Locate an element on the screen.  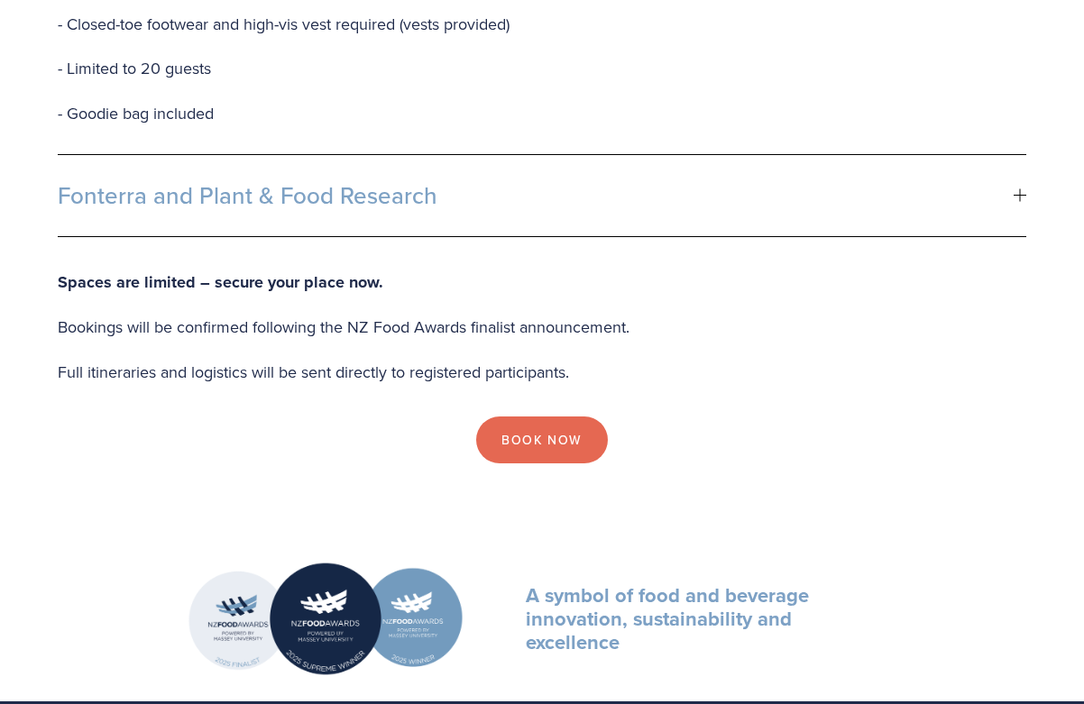
p: Full itineraries and logistics will be sent directly to registered participants. is located at coordinates (542, 372).